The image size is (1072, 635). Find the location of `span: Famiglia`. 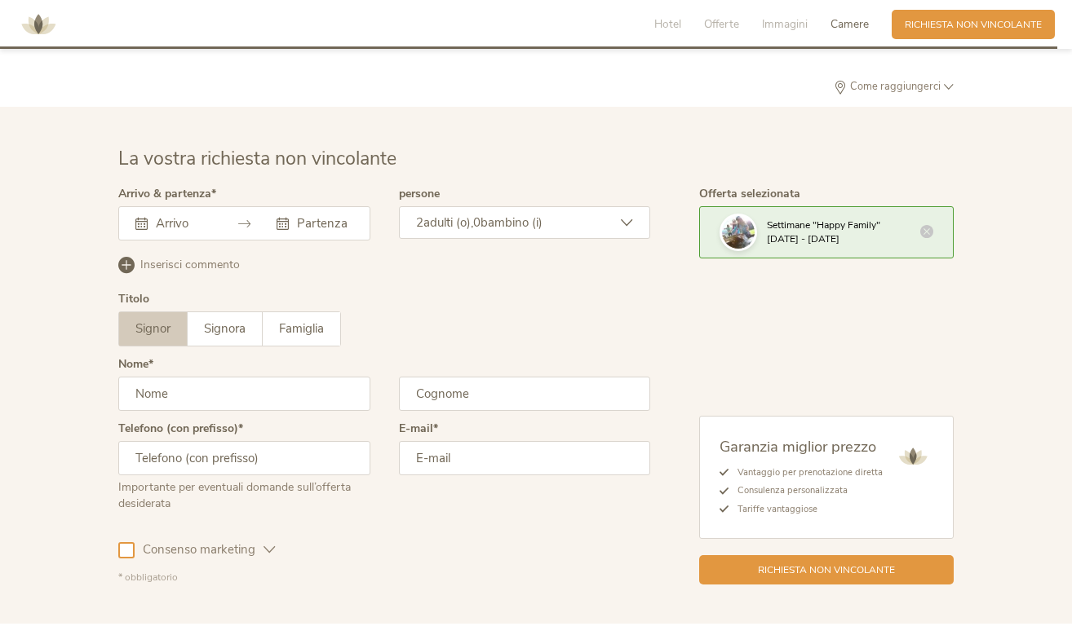

span: Famiglia is located at coordinates (301, 329).